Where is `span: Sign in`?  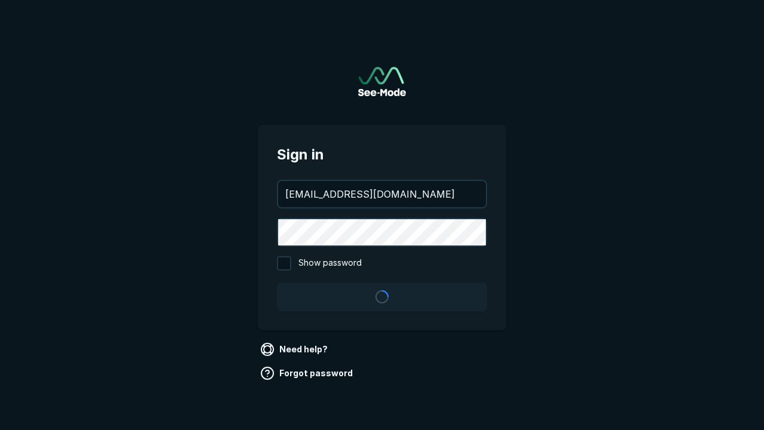
span: Sign in is located at coordinates (382, 155).